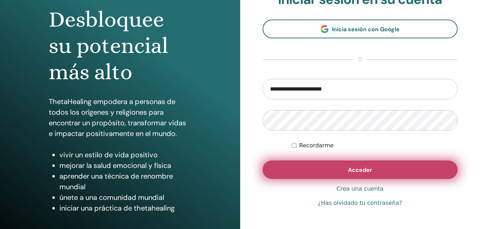 This screenshot has width=480, height=229. I want to click on p: ThetaHealing empodera a personas de todos los orígenes y religiones para encontrar un propósito, ..., so click(120, 118).